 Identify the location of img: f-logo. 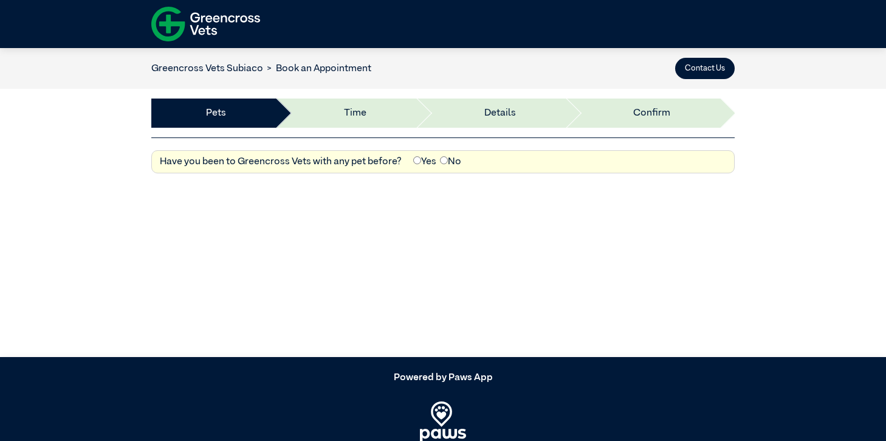
(205, 24).